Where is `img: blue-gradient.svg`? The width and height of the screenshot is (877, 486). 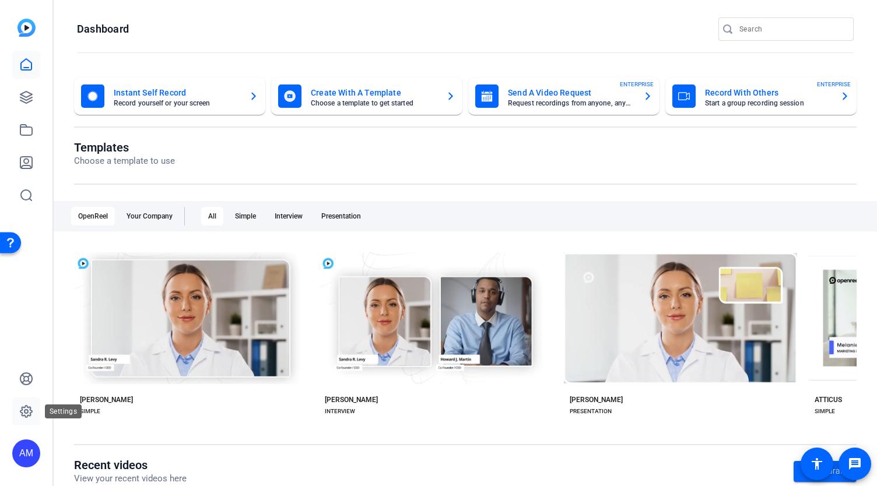 img: blue-gradient.svg is located at coordinates (26, 27).